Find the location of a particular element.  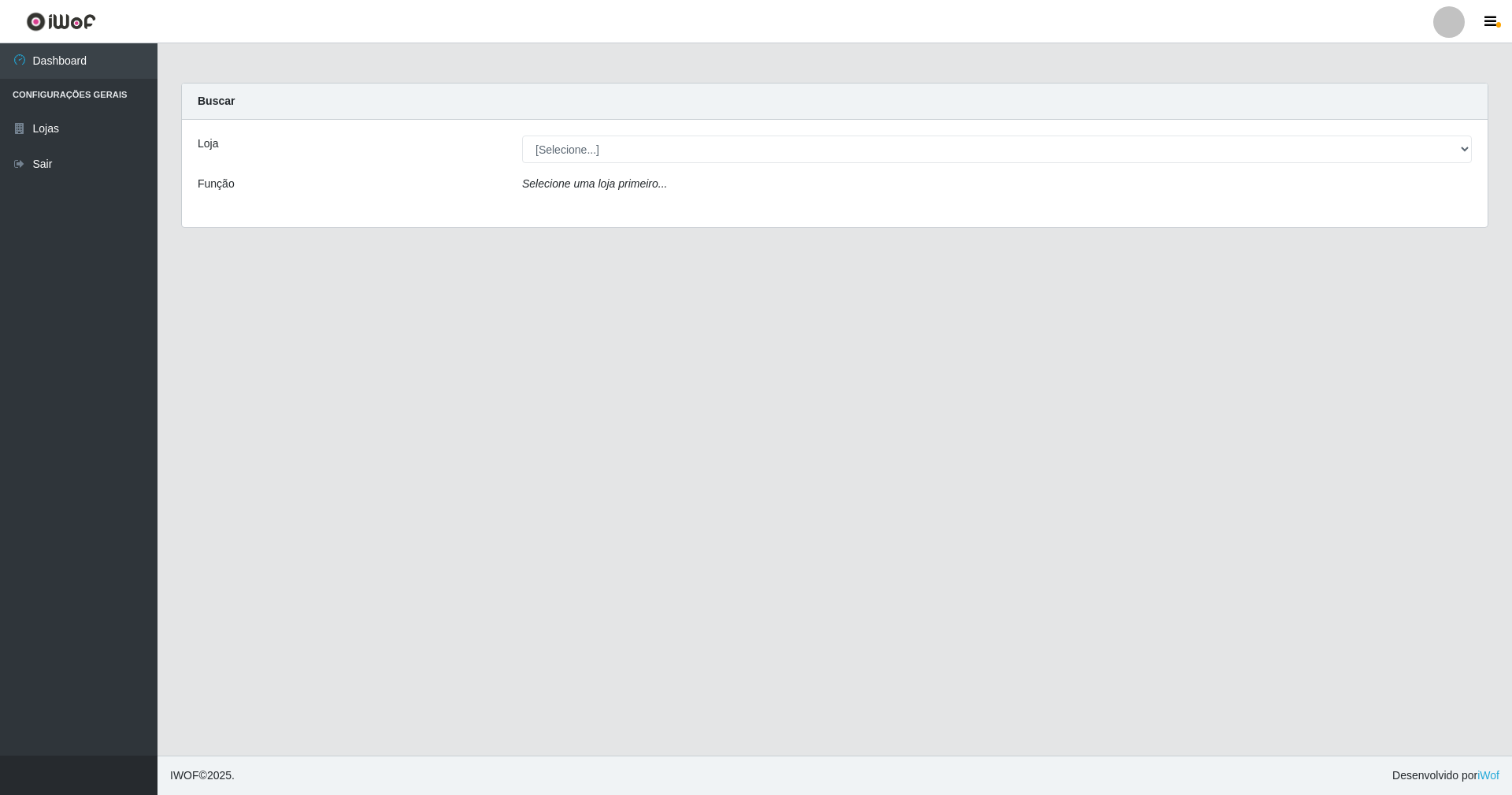

label: Função is located at coordinates (216, 183).